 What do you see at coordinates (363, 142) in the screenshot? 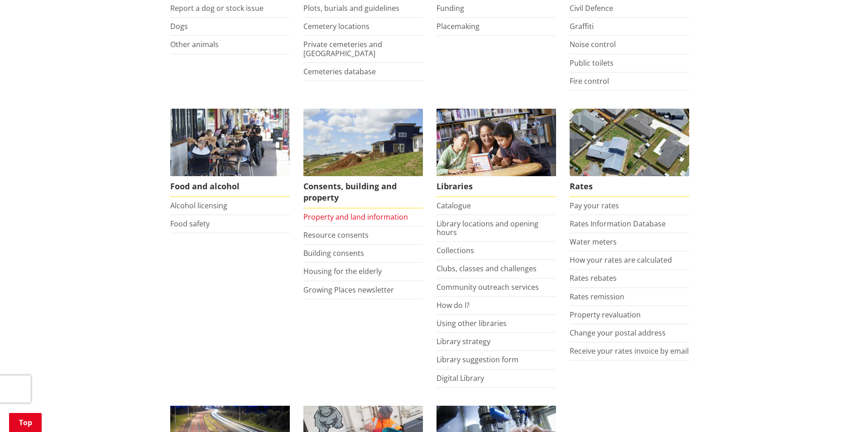
I see `img: Land and property thumbnail` at bounding box center [363, 142].